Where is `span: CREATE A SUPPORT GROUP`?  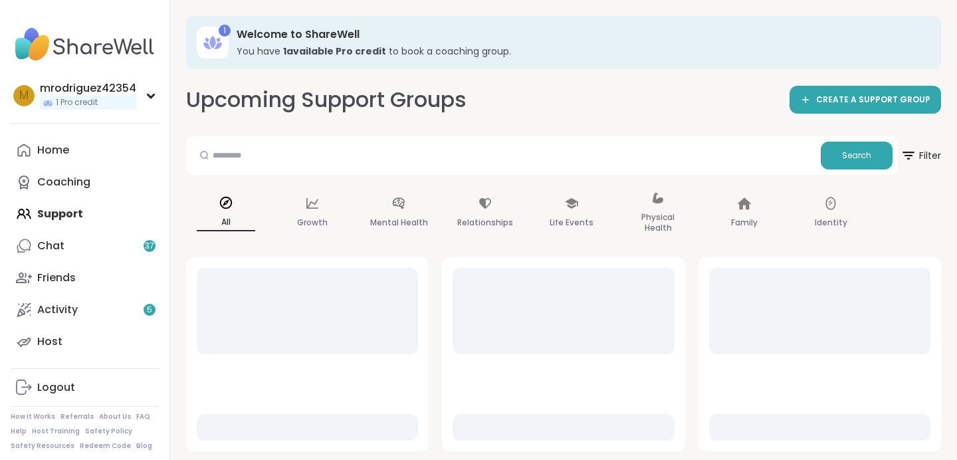 span: CREATE A SUPPORT GROUP is located at coordinates (873, 100).